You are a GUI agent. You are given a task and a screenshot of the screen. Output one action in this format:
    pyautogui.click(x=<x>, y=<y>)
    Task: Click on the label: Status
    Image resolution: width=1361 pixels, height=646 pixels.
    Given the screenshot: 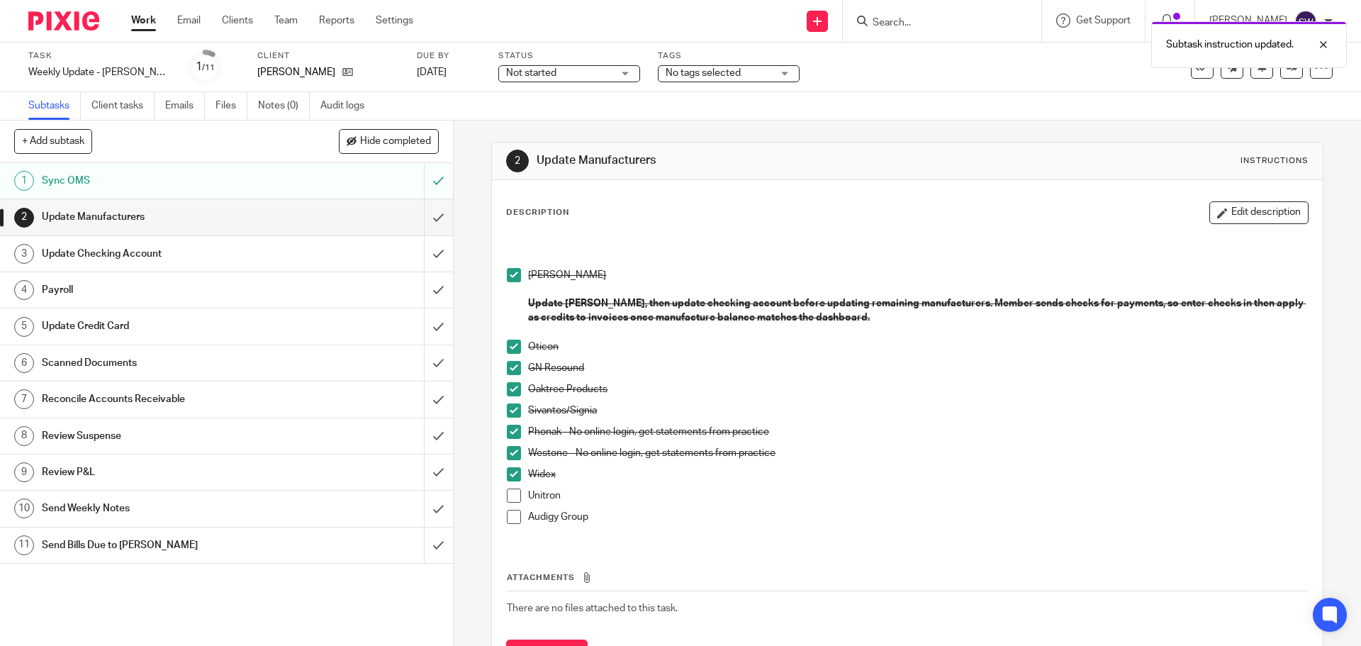 What is the action you would take?
    pyautogui.click(x=569, y=56)
    